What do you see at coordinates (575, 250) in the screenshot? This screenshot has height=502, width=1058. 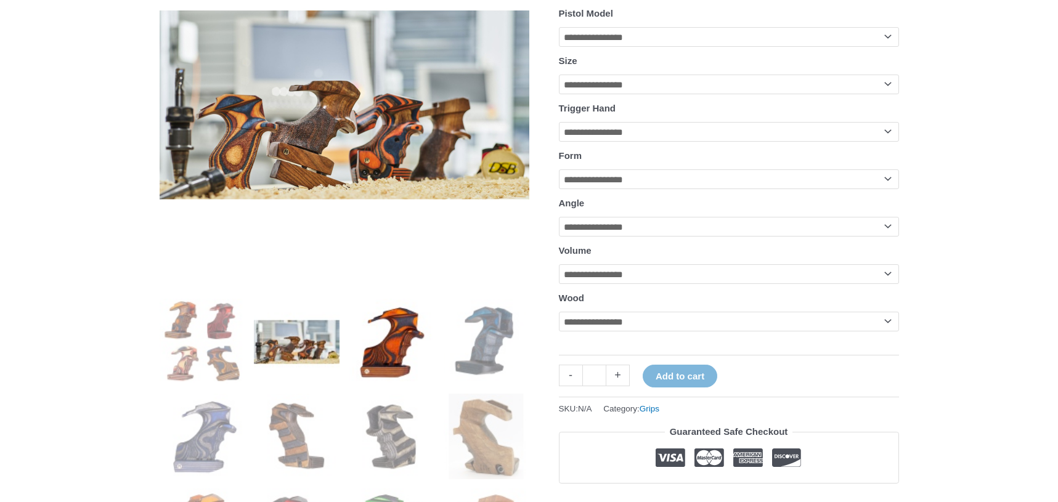 I see `label: Volume` at bounding box center [575, 250].